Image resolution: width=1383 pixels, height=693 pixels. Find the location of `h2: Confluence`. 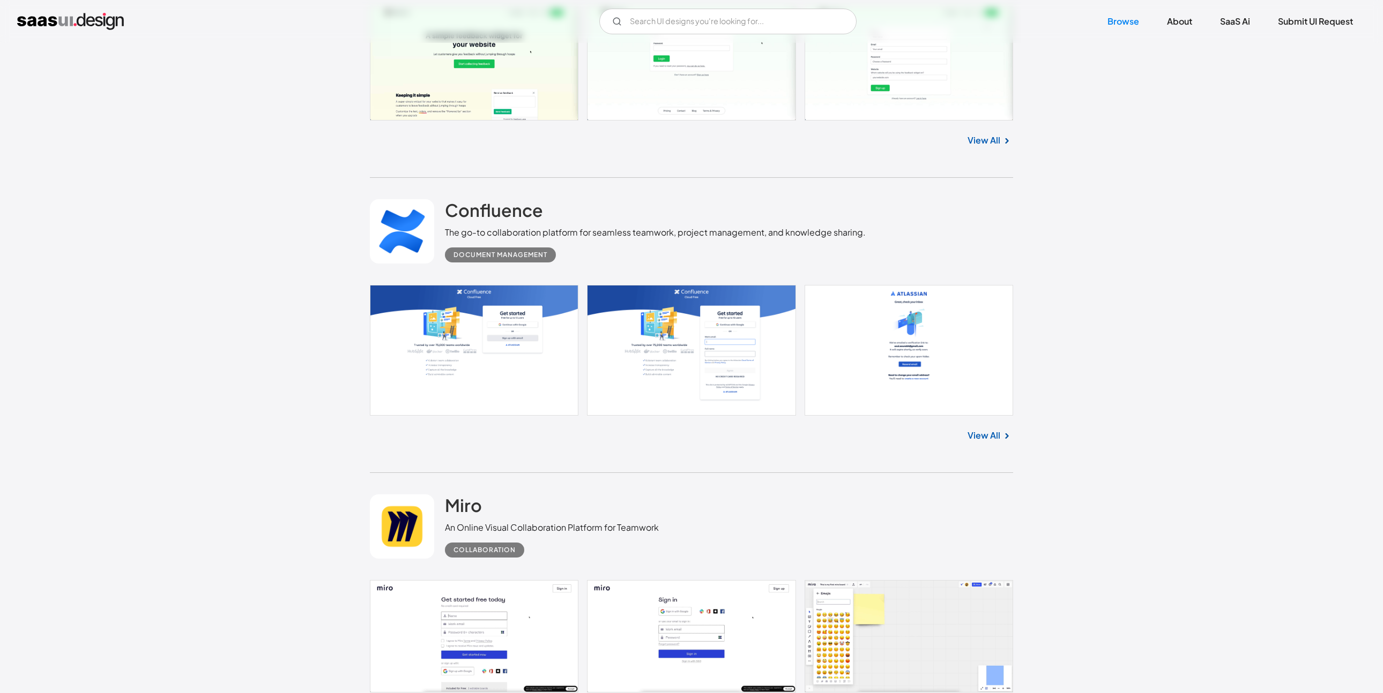

h2: Confluence is located at coordinates (494, 210).